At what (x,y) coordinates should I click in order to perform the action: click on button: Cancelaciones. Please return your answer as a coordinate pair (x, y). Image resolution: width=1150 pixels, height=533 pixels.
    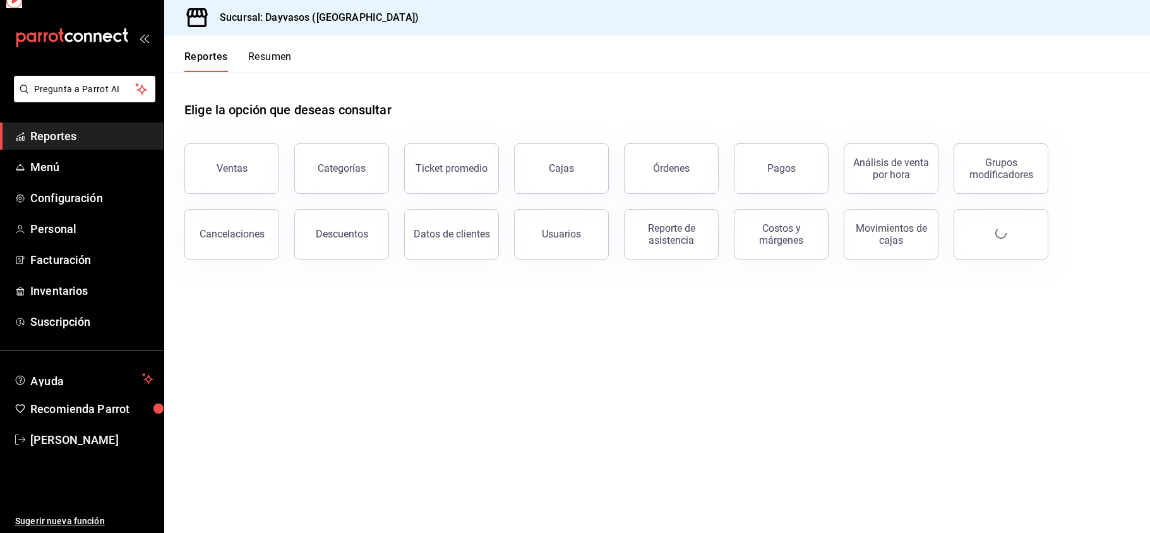
    Looking at the image, I should click on (232, 234).